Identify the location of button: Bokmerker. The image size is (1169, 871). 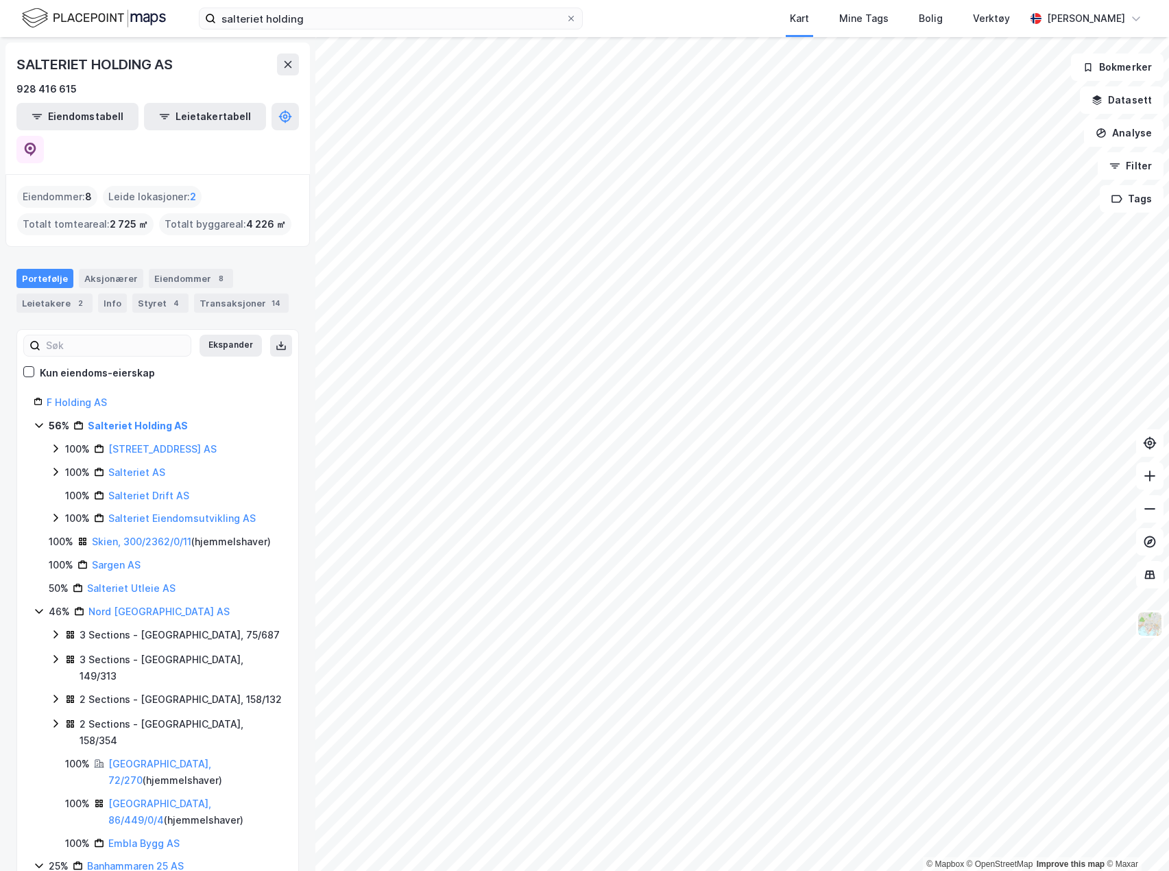
(1117, 67).